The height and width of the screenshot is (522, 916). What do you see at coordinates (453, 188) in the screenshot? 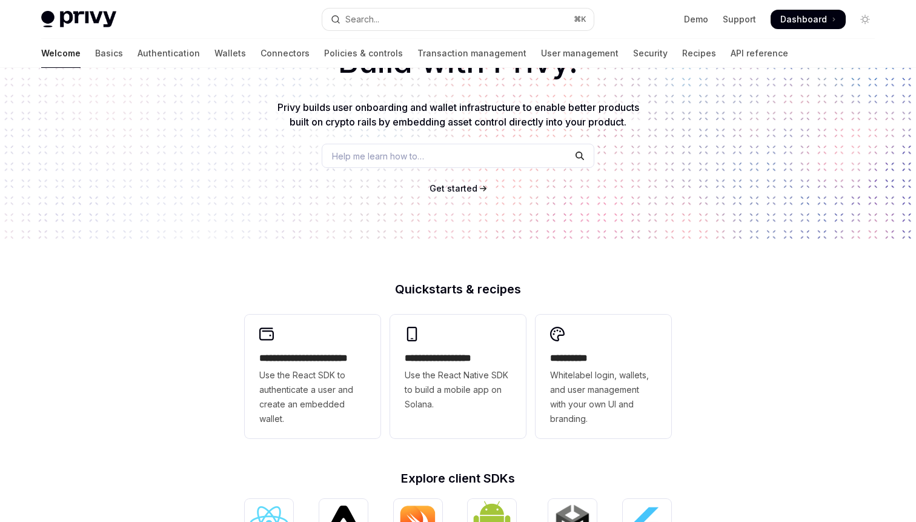
I see `a: Get started` at bounding box center [453, 188].